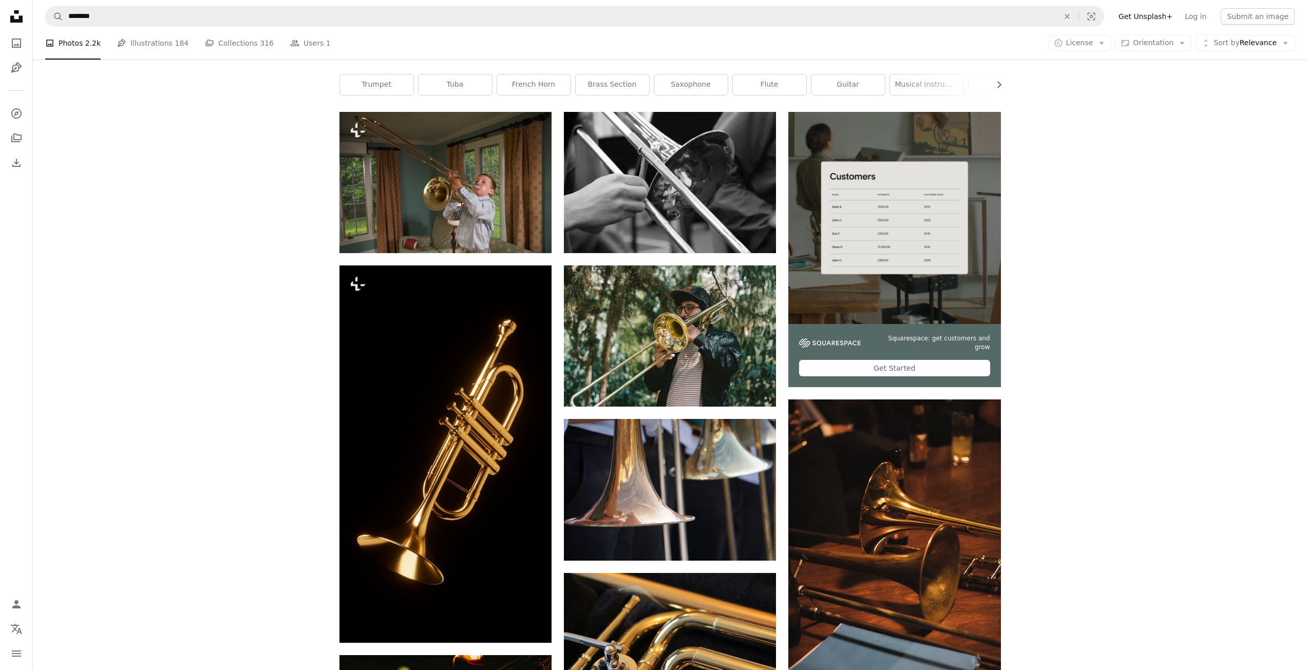 The height and width of the screenshot is (670, 1307). Describe the element at coordinates (894, 250) in the screenshot. I see `a: Squarespace: get customers and growGet Started` at that location.